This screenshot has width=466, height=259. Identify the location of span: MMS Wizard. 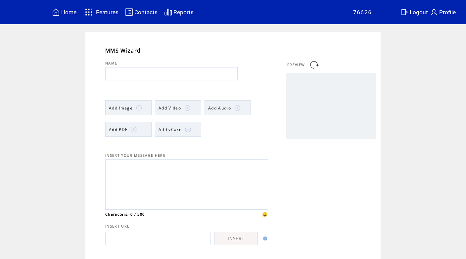
(123, 51).